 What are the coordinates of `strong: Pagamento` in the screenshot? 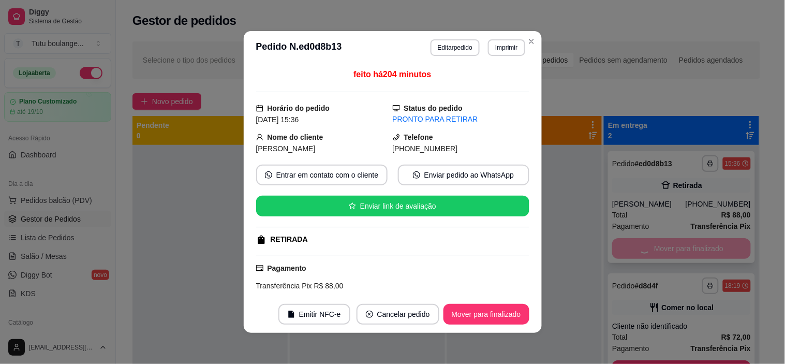 It's located at (287, 268).